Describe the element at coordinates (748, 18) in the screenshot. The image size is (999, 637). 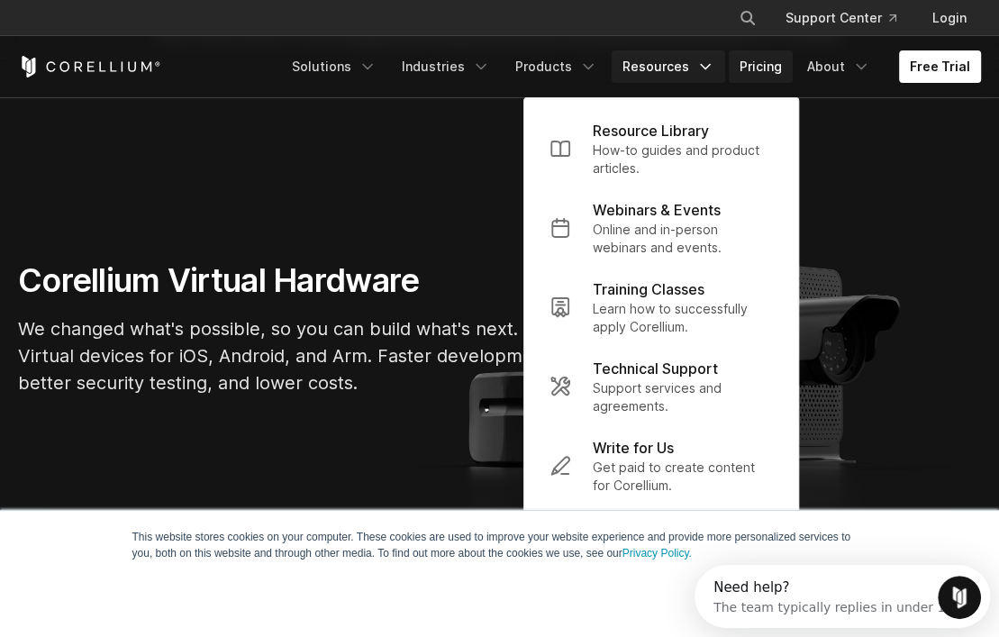
I see `button: Search` at that location.